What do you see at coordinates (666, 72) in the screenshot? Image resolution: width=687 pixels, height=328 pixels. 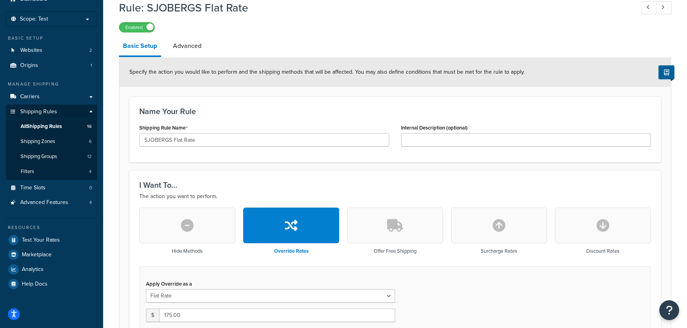 I see `button: Show Help Docs` at bounding box center [666, 72].